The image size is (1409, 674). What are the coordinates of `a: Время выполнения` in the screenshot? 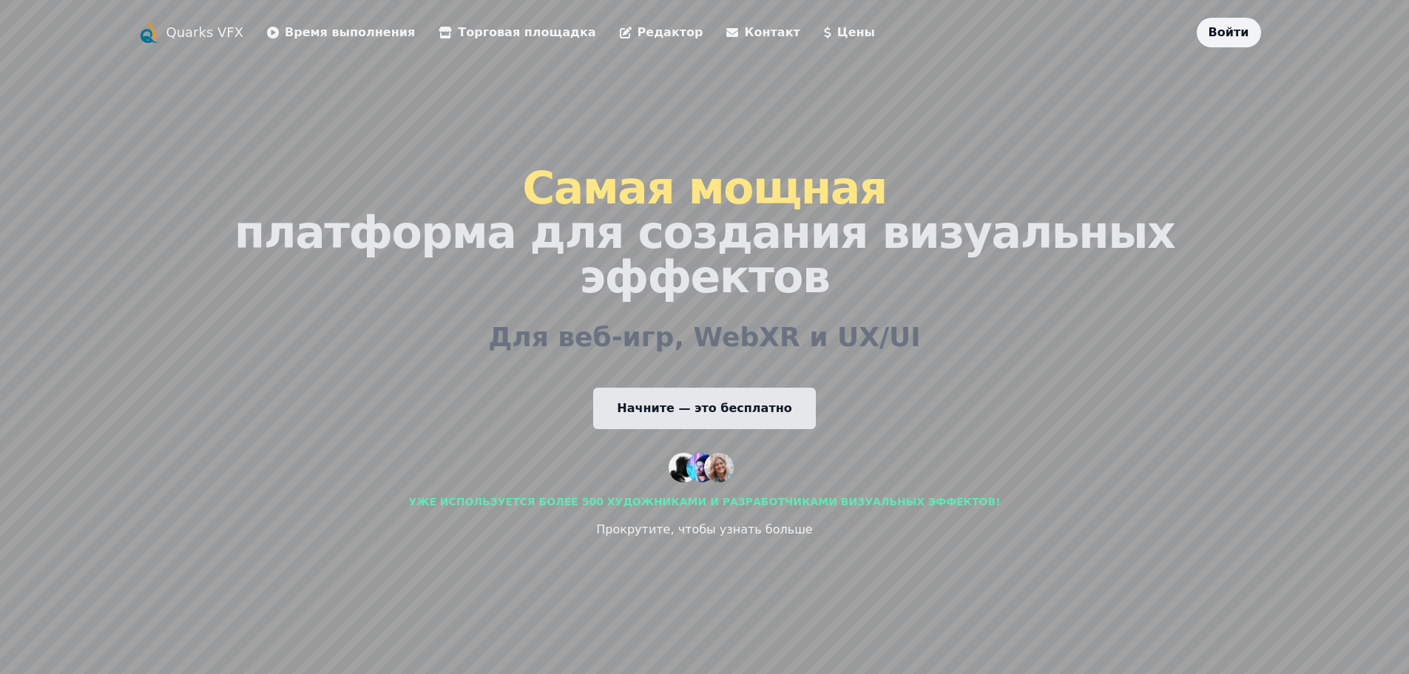 It's located at (341, 33).